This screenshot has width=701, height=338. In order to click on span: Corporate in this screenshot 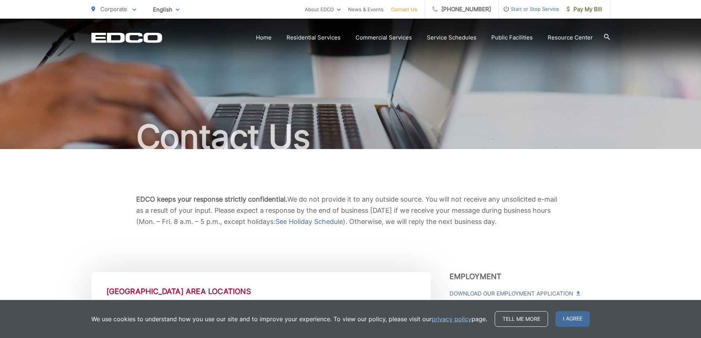, I will do `click(114, 9)`.